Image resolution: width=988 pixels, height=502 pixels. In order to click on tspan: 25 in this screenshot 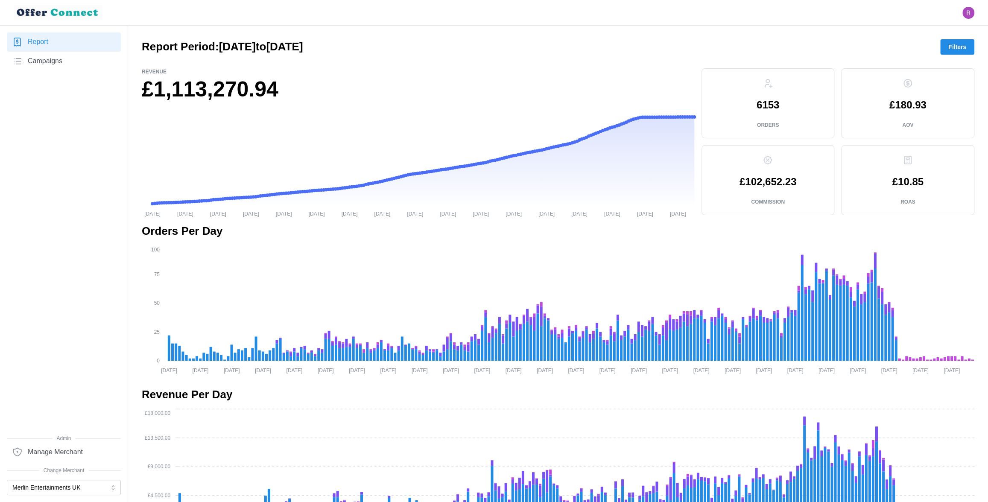, I will do `click(157, 332)`.